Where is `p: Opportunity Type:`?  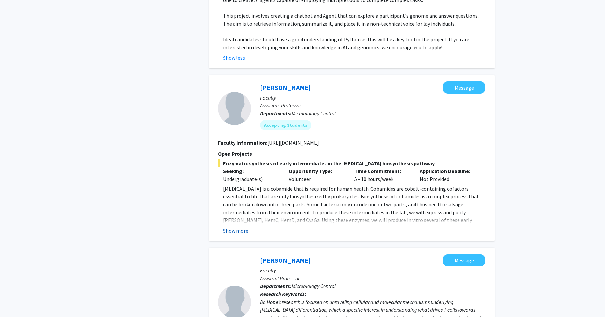 p: Opportunity Type: is located at coordinates (317, 171).